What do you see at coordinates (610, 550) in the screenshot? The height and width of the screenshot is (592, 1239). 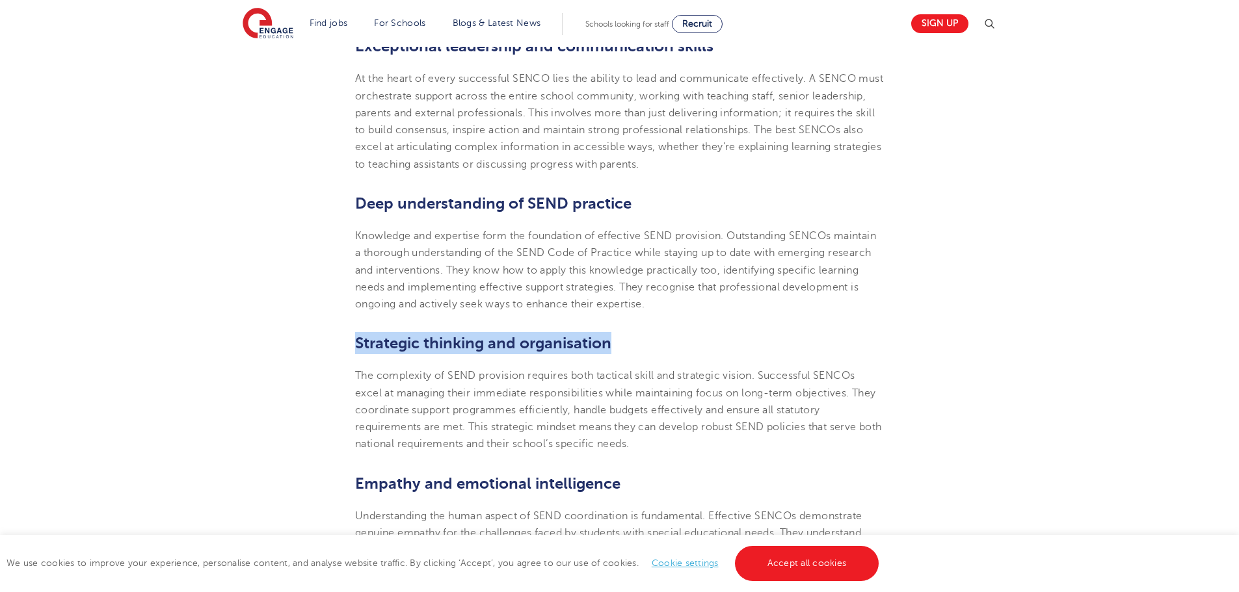 I see `span: Understanding the human aspect of SEND coordination is fundamental. Effective SENCOs demonstrate ...` at bounding box center [610, 550].